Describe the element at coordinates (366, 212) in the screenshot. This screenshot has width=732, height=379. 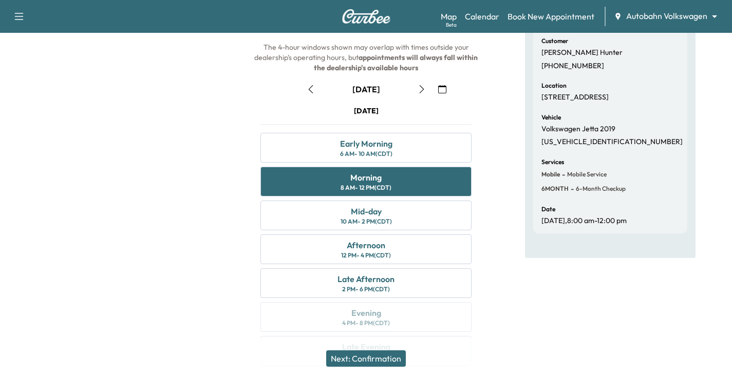
I see `div: Mid-day` at that location.